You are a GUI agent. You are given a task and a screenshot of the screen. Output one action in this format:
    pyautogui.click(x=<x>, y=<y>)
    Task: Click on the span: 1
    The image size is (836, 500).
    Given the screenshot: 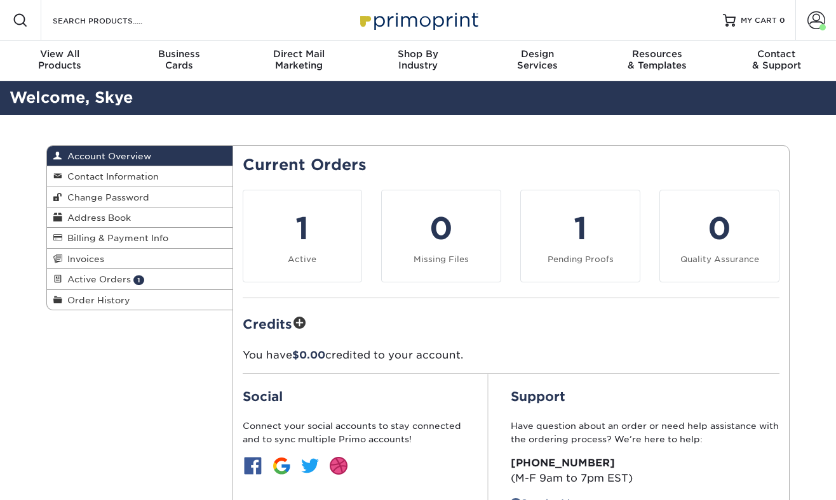 What is the action you would take?
    pyautogui.click(x=138, y=280)
    